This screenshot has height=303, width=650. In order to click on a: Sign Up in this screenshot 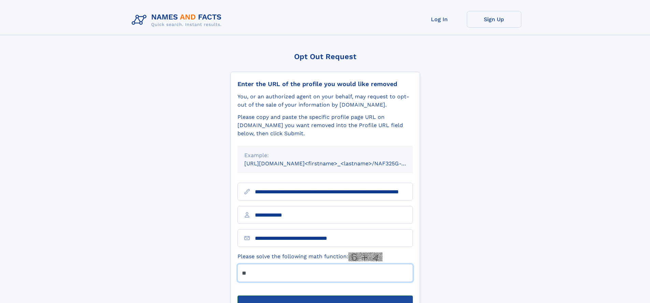, I will do `click(494, 19)`.